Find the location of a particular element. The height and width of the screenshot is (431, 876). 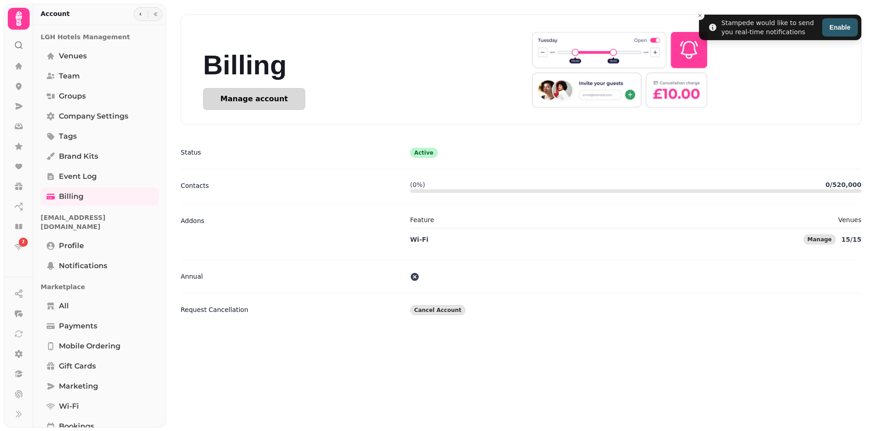

a: Notifications is located at coordinates (99, 266).